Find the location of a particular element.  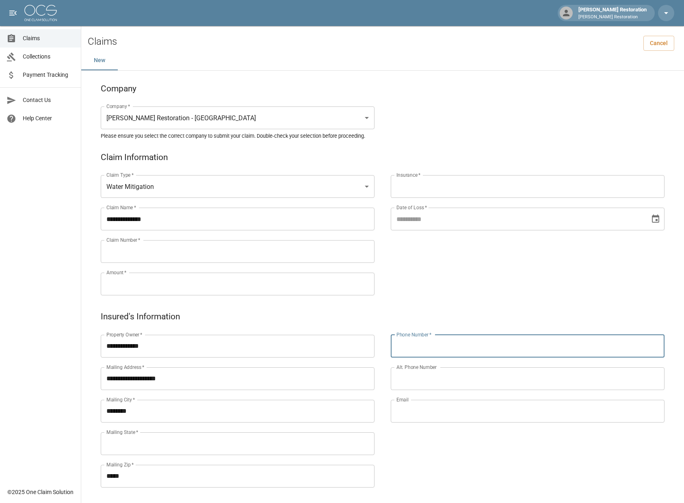

label: Mailing State is located at coordinates (122, 432).